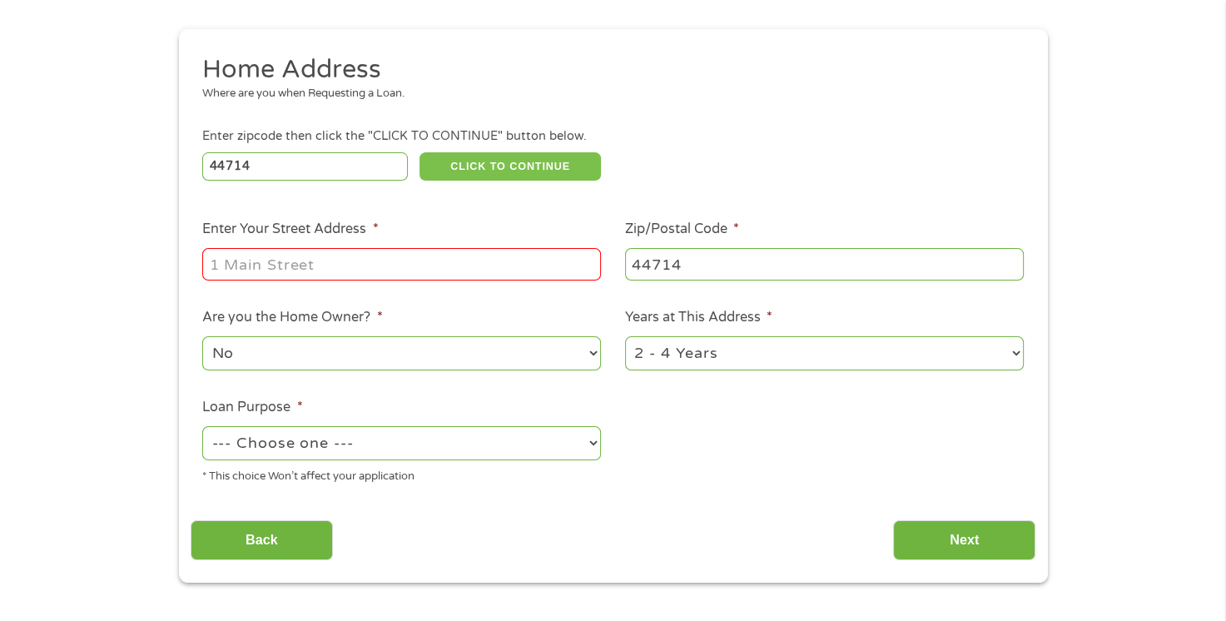  I want to click on label: Years at This Address, so click(698, 317).